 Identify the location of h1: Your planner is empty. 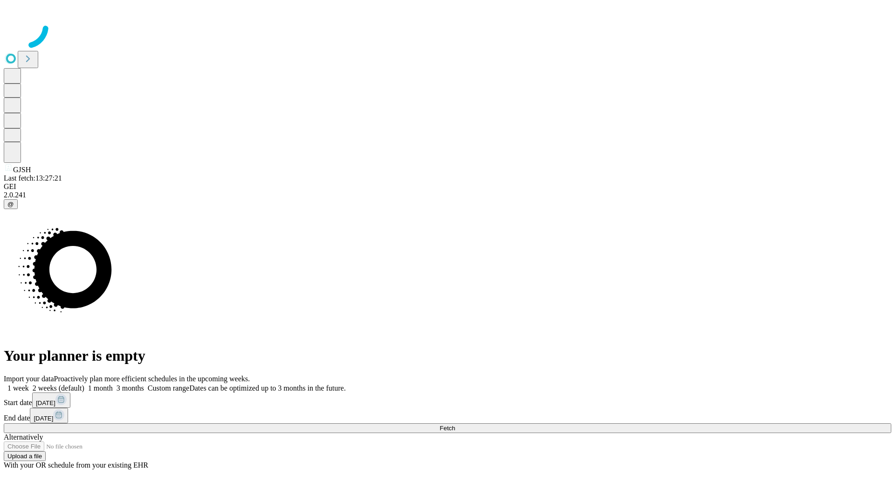
(448, 355).